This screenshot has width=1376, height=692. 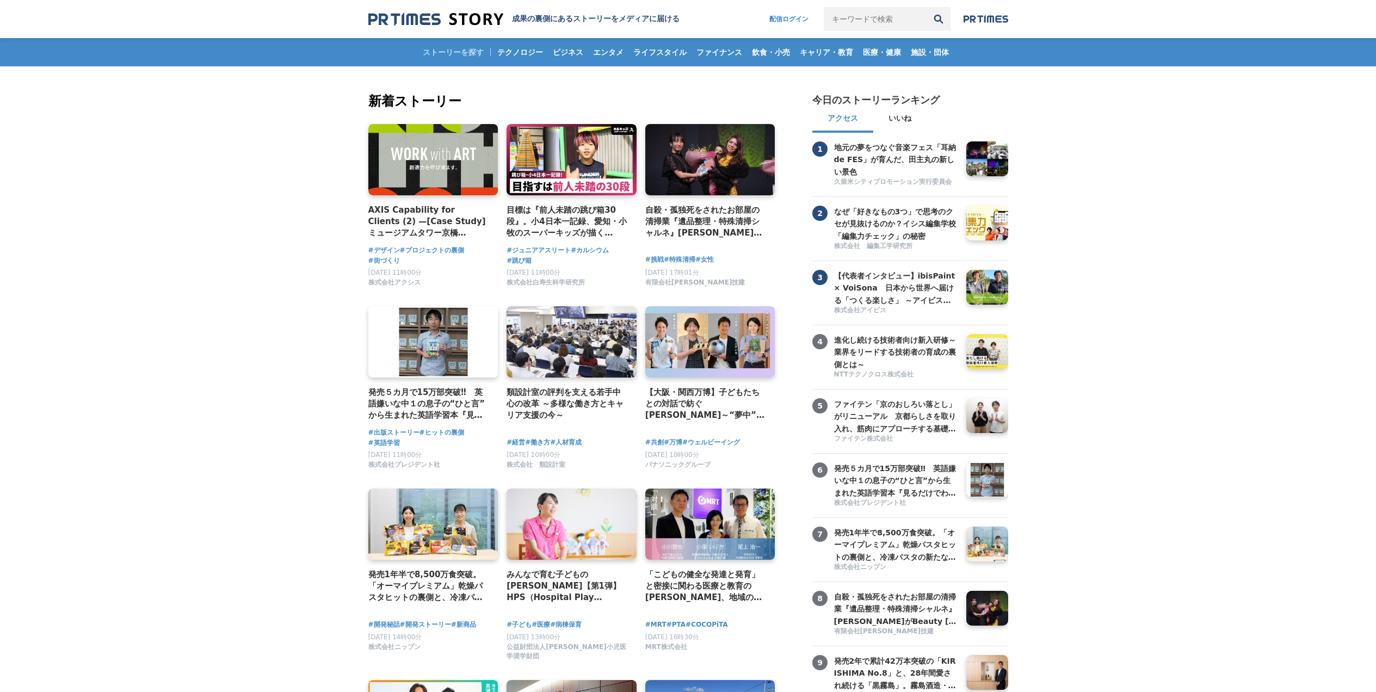 What do you see at coordinates (864, 439) in the screenshot?
I see `span: ファイテン株式会社` at bounding box center [864, 439].